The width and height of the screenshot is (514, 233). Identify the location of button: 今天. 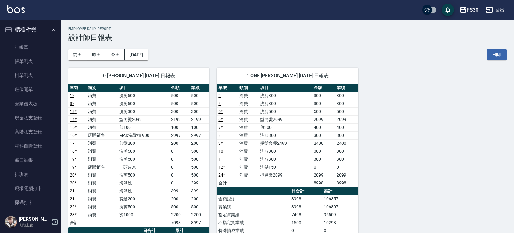
(116, 55).